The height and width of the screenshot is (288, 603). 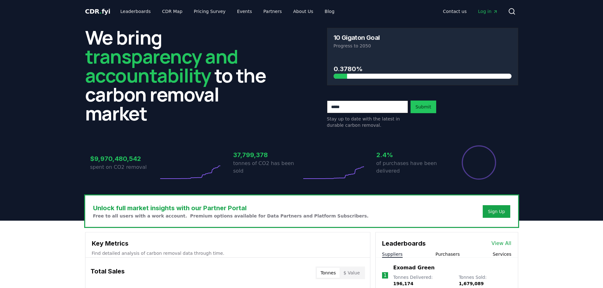 I want to click on h3: 2.4%, so click(x=410, y=155).